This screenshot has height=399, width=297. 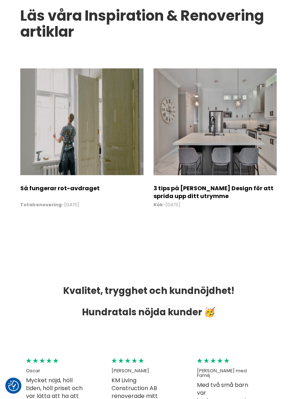 I want to click on img: Så fungerar rot-avdraget, so click(x=82, y=122).